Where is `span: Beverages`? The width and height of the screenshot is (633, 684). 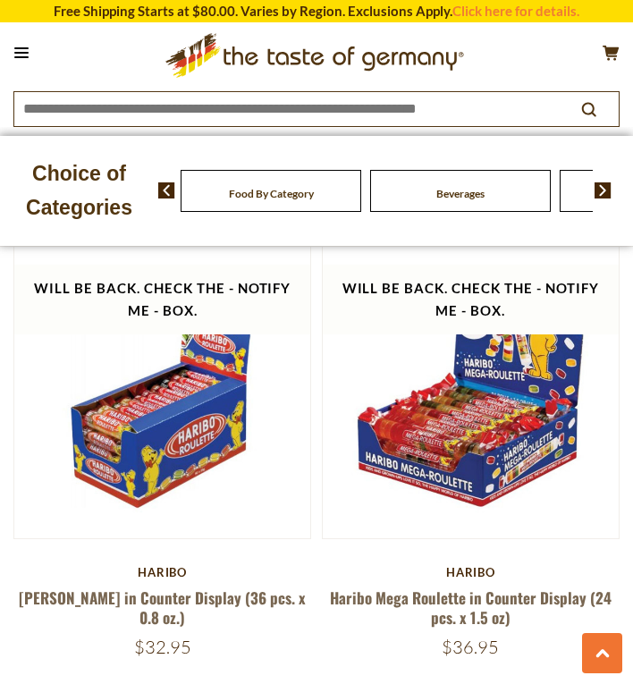
span: Beverages is located at coordinates (461, 193).